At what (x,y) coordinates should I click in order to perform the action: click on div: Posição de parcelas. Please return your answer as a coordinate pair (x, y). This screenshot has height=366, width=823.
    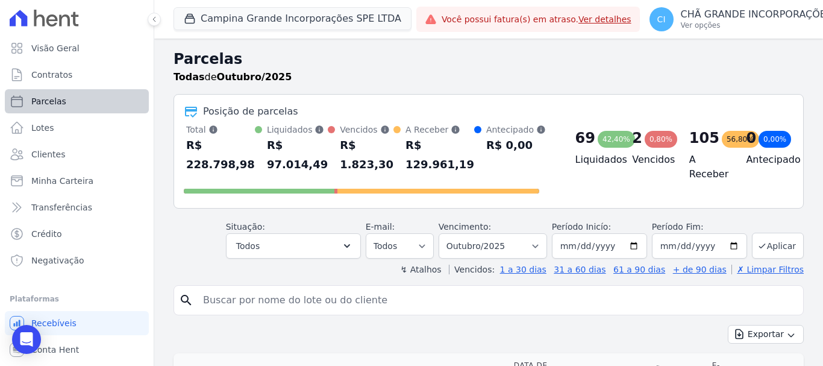
    Looking at the image, I should click on (251, 111).